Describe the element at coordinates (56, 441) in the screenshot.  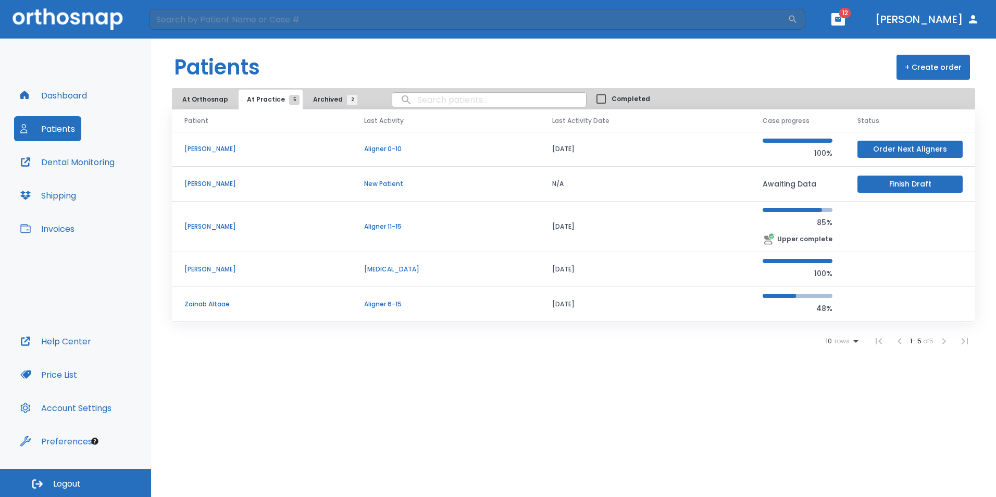
I see `button: Preferences` at that location.